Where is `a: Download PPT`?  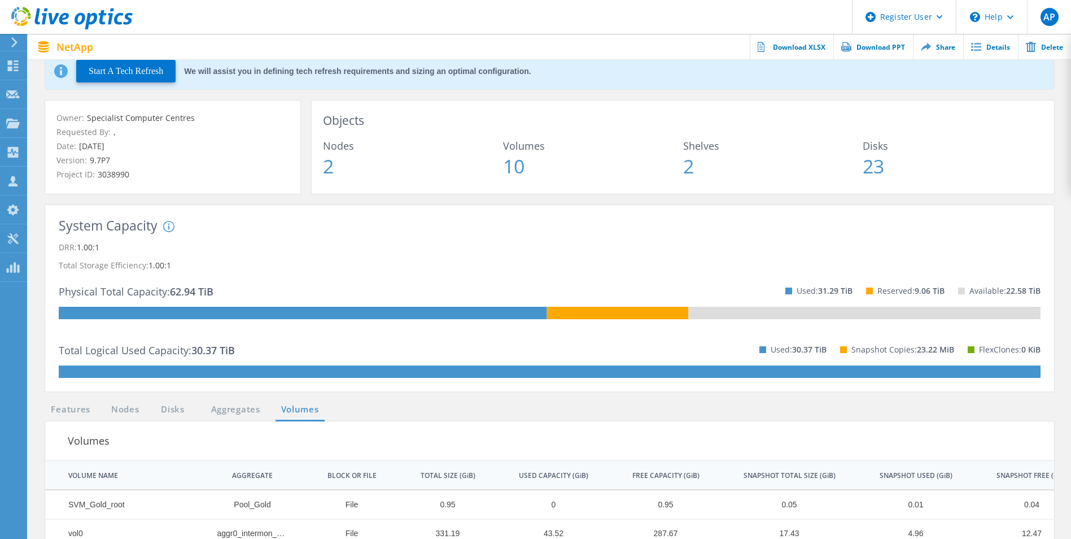
a: Download PPT is located at coordinates (873, 46).